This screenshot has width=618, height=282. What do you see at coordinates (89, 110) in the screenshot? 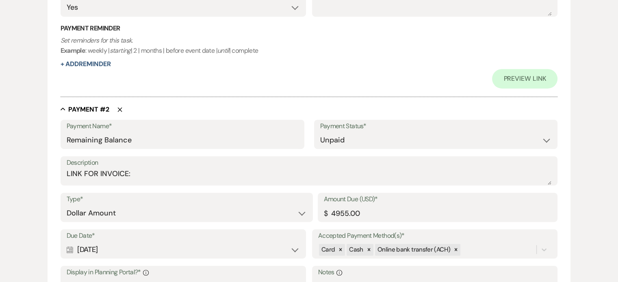
I see `h5: Payment # 2` at bounding box center [89, 110].